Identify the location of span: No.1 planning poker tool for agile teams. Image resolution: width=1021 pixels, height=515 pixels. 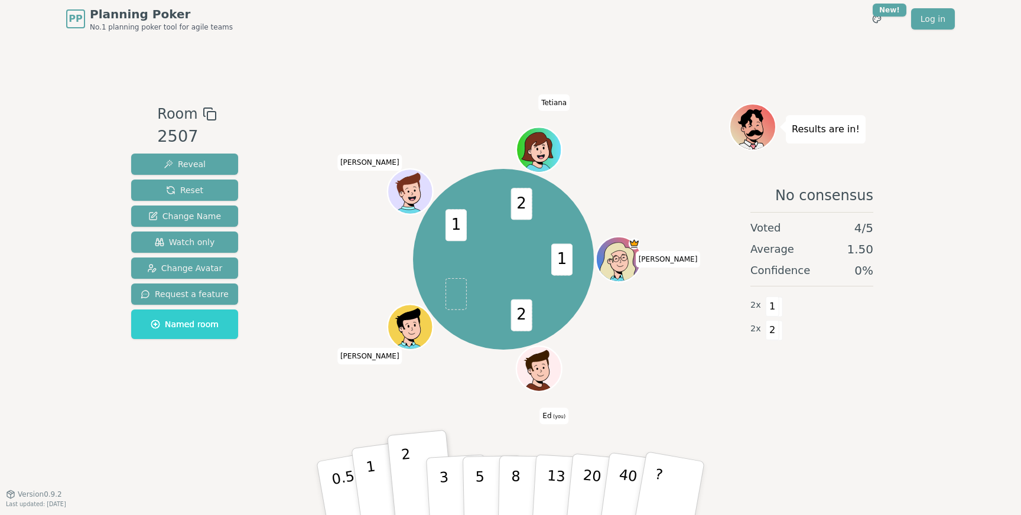
(161, 27).